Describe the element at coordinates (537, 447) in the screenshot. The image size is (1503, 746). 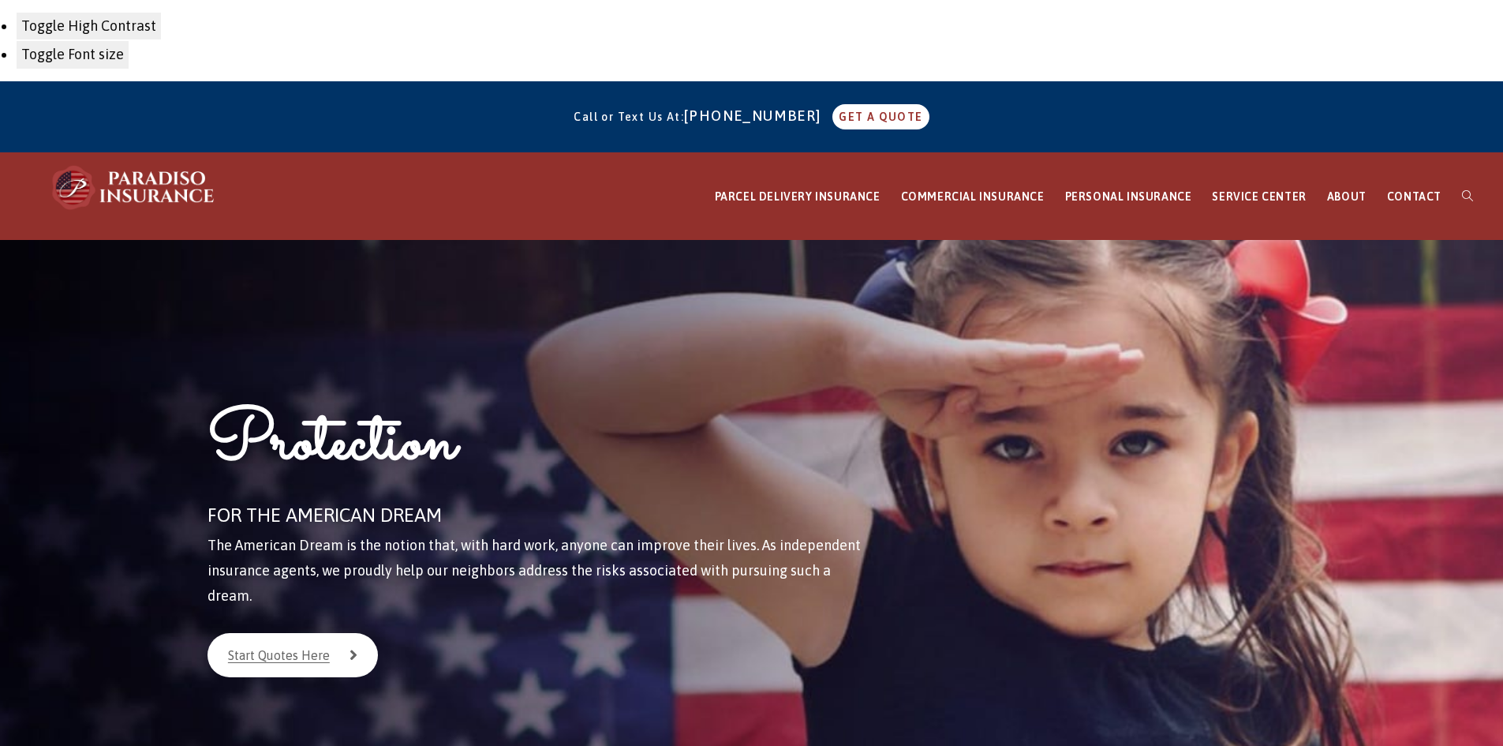
I see `h1: Protection` at that location.